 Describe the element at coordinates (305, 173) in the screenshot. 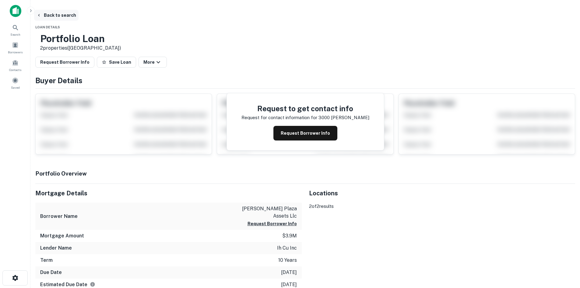

I see `h3: Portfolio Overview` at that location.